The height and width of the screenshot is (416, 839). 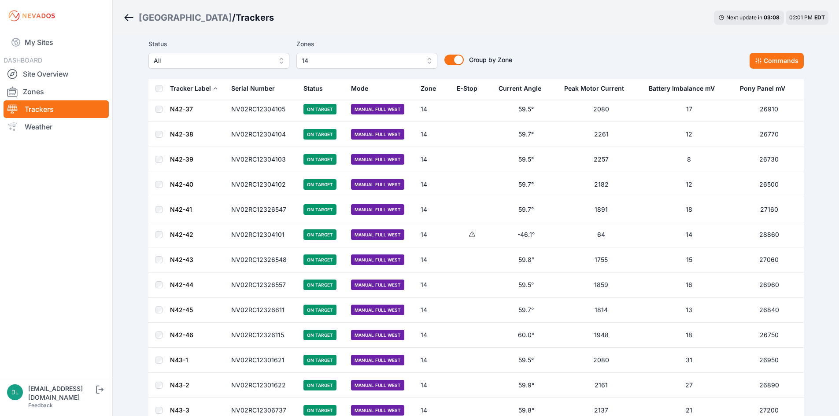 I want to click on label: Status, so click(x=219, y=44).